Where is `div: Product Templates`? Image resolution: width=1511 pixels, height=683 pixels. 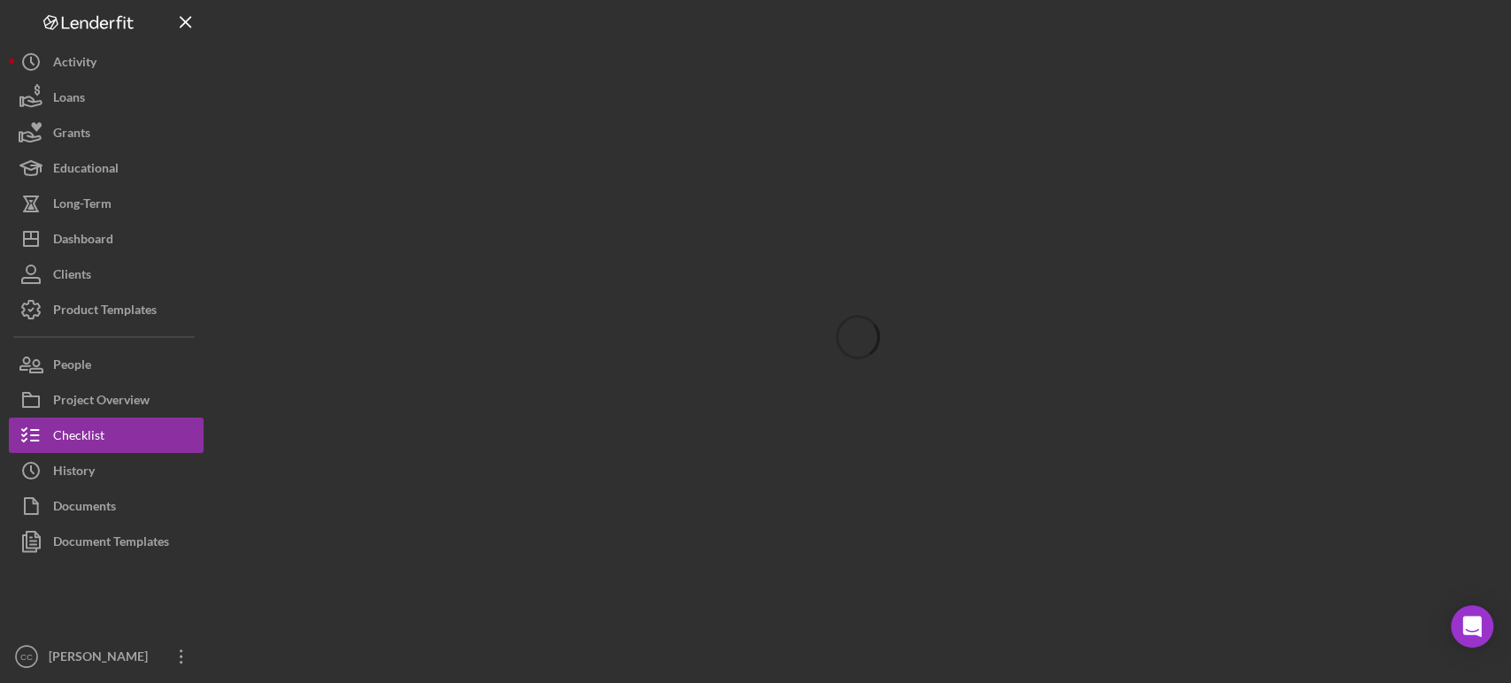
div: Product Templates is located at coordinates (104, 312).